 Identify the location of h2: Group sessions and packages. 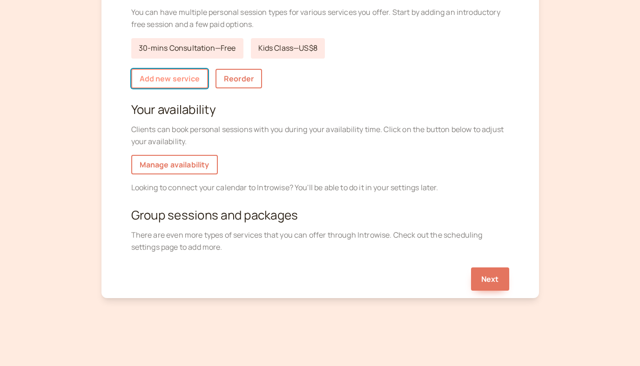
(320, 215).